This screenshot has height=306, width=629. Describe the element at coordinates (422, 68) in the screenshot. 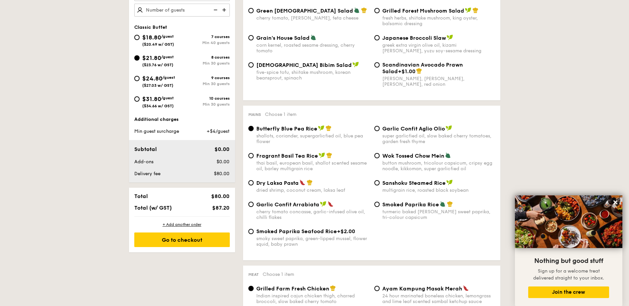

I see `span: Scandinavian Avocado Prawn Salad` at that location.